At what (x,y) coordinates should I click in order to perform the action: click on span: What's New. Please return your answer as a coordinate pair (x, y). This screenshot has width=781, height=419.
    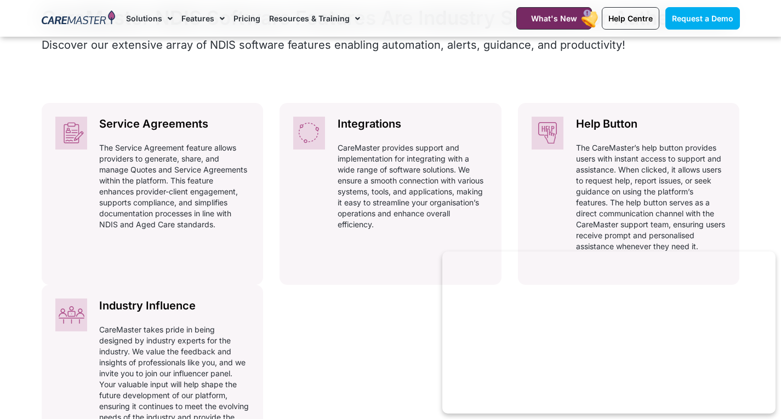
    Looking at the image, I should click on (554, 18).